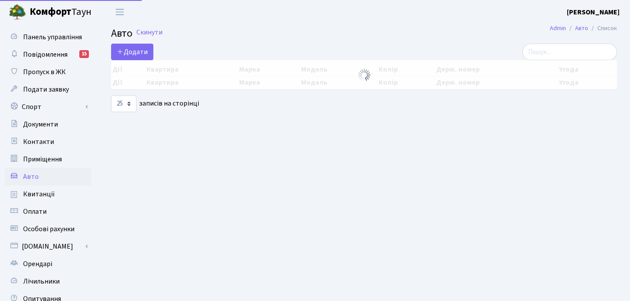 The image size is (630, 301). I want to click on a: Скинути, so click(149, 32).